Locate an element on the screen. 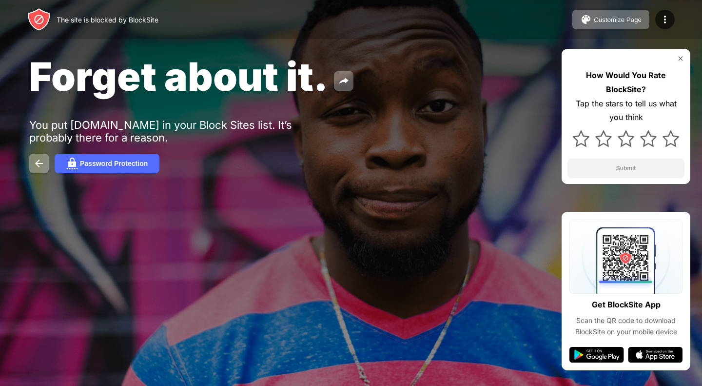 The image size is (702, 386). img: header-logo.svg is located at coordinates (39, 20).